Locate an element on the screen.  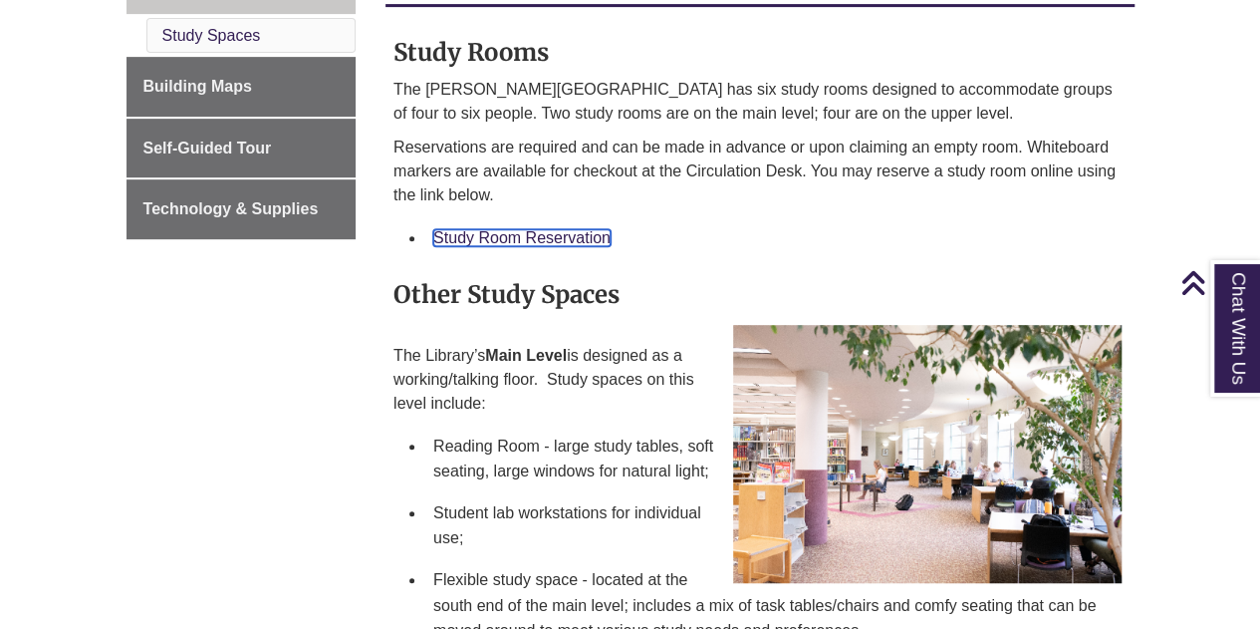
li: Reading Room - large study tables, soft seating, large windows for natural light; is located at coordinates (776, 458).